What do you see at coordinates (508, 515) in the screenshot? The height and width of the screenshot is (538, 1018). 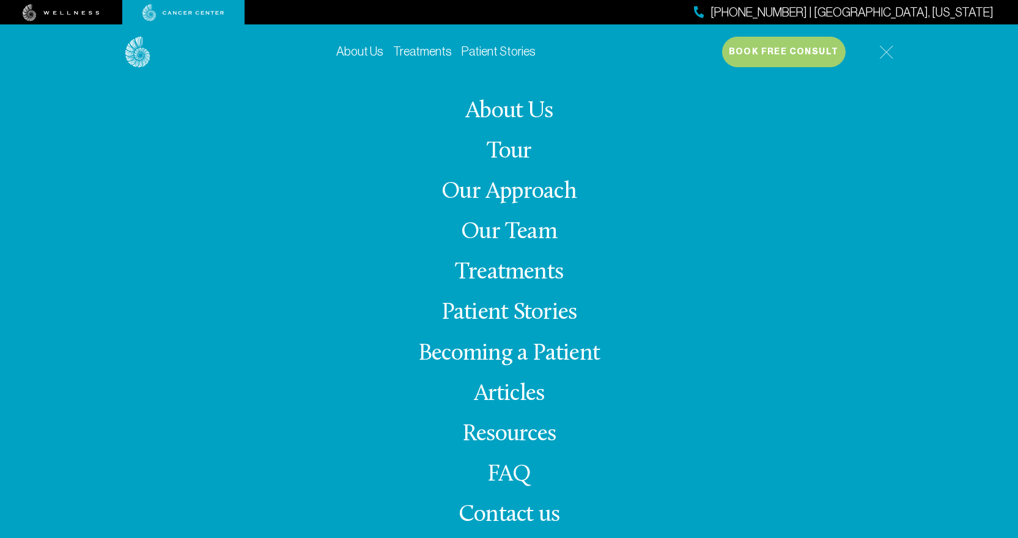 I see `span: Contact us` at bounding box center [508, 515].